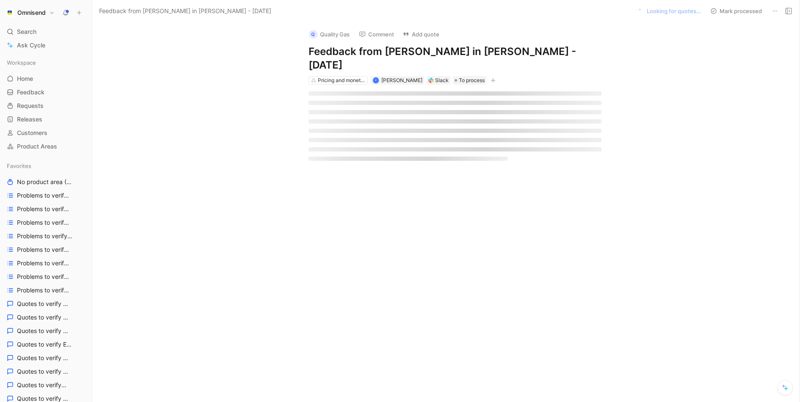 The height and width of the screenshot is (402, 800). Describe the element at coordinates (42, 385) in the screenshot. I see `span: Quotes to verify MO` at that location.